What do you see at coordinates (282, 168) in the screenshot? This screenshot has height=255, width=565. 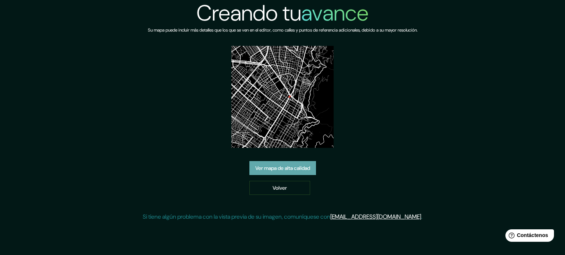 I see `a: Ver mapa de alta calidad` at bounding box center [282, 168].